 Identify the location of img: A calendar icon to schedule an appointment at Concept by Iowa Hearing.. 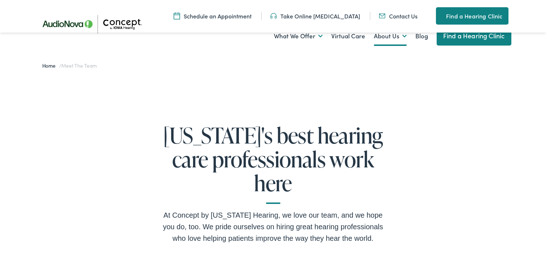
(177, 16).